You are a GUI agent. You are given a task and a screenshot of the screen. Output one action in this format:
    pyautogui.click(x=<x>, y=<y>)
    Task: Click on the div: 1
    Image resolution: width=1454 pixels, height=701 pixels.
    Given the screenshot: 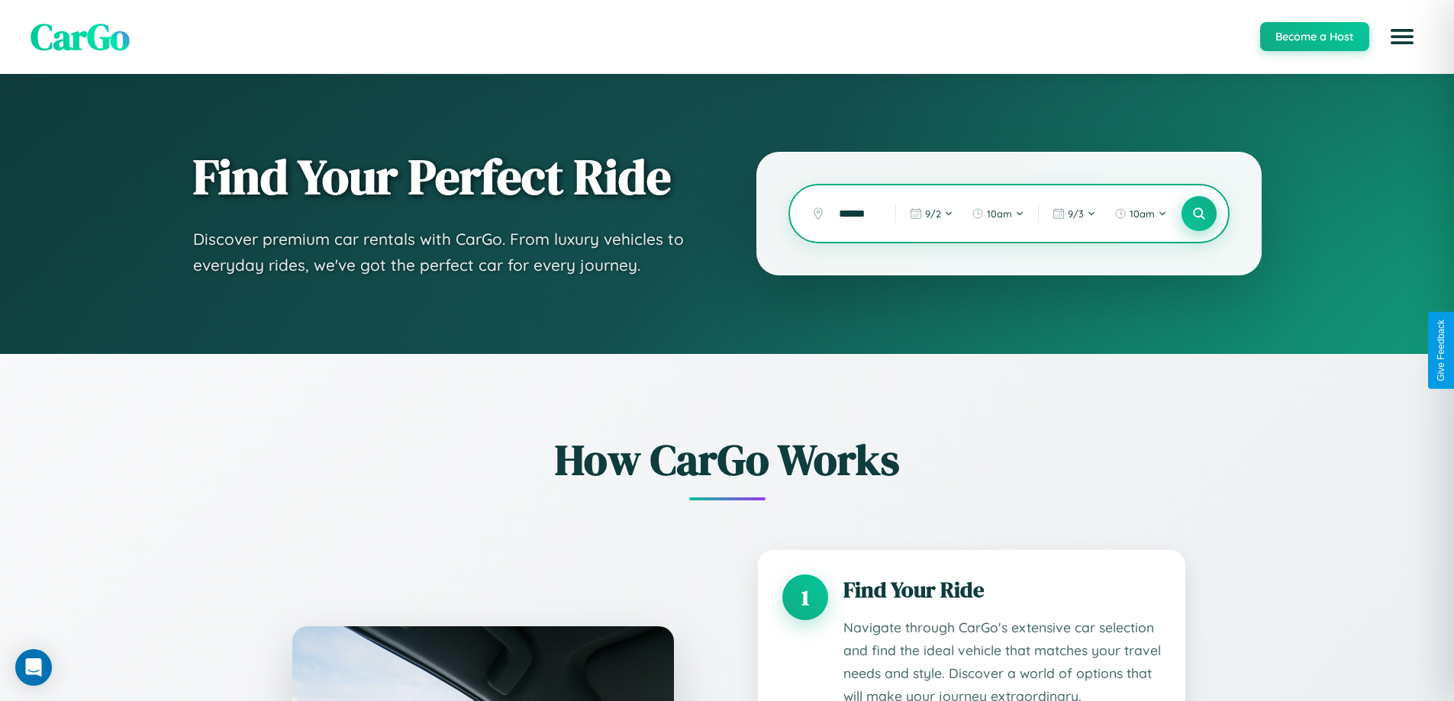 What is the action you would take?
    pyautogui.click(x=805, y=597)
    